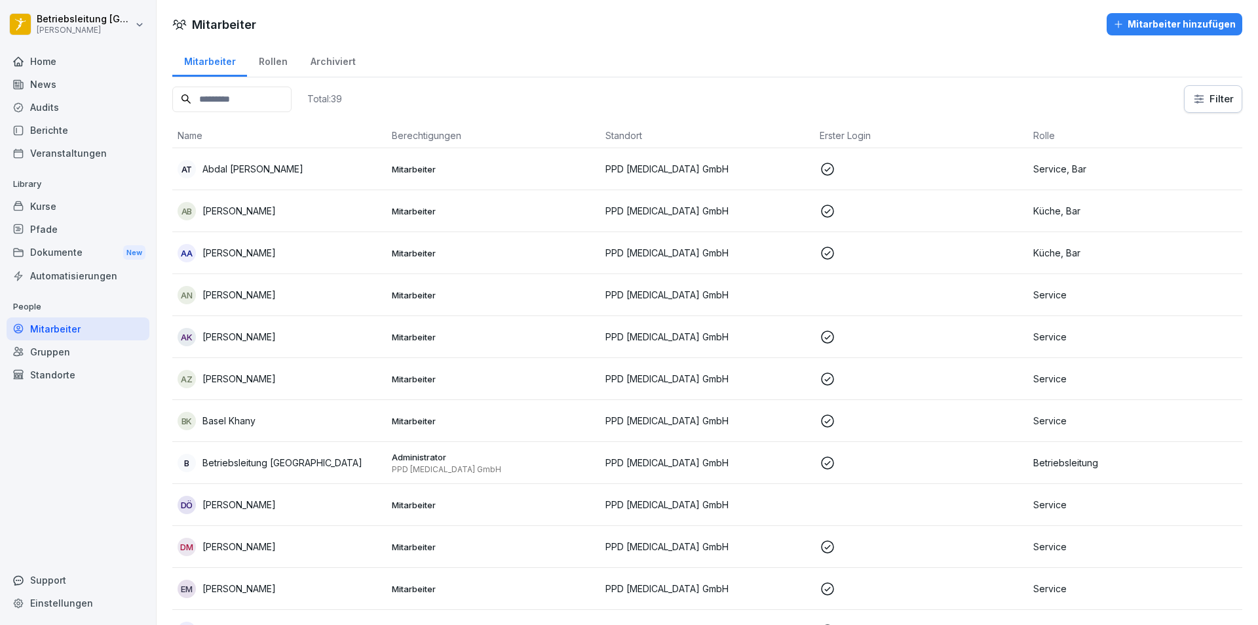  What do you see at coordinates (78, 130) in the screenshot?
I see `div: Berichte` at bounding box center [78, 130].